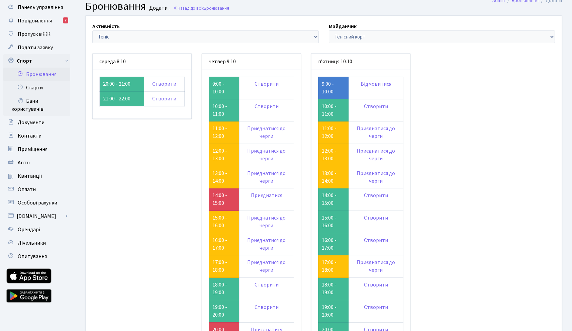 The height and width of the screenshot is (331, 572). What do you see at coordinates (35, 21) in the screenshot?
I see `span: Повідомлення` at bounding box center [35, 21].